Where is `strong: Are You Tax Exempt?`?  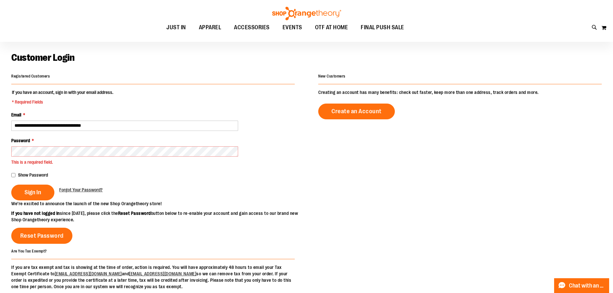 strong: Are You Tax Exempt? is located at coordinates (29, 251).